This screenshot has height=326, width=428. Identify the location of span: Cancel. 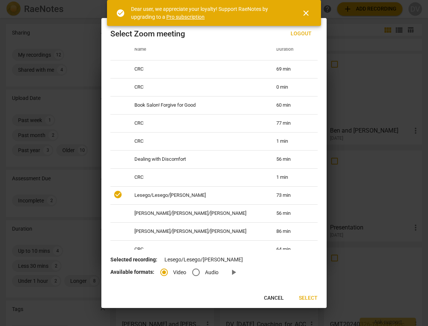
(274, 298).